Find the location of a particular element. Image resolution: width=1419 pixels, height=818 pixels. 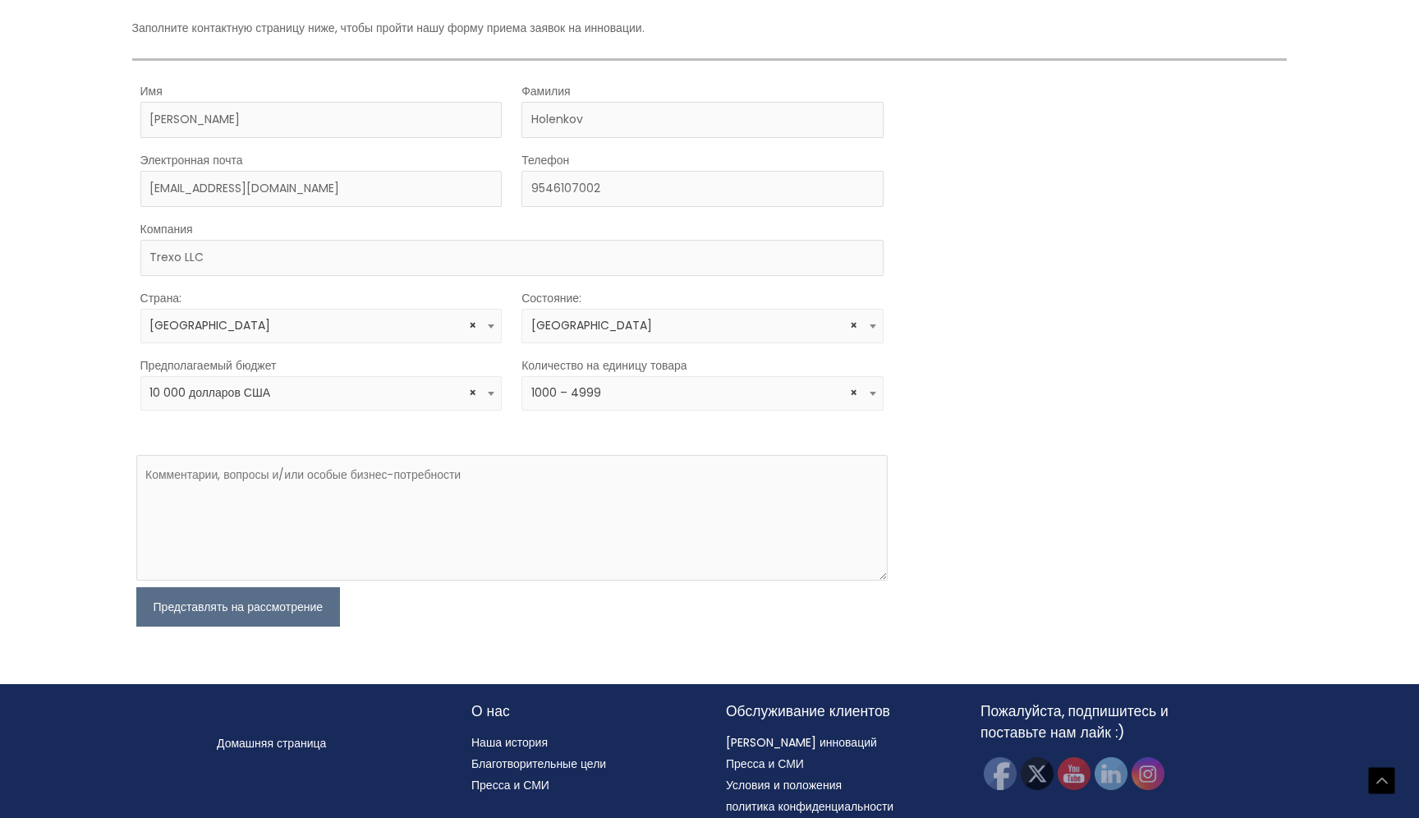

font: Представлять на рассмотрение is located at coordinates (238, 607).